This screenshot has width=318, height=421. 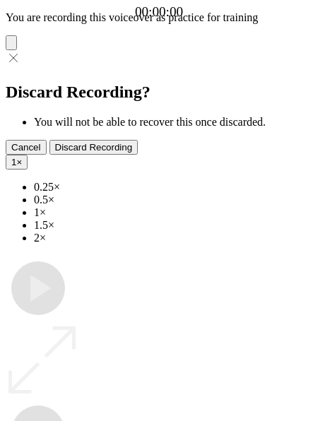 What do you see at coordinates (173, 187) in the screenshot?
I see `li: 0.25×` at bounding box center [173, 187].